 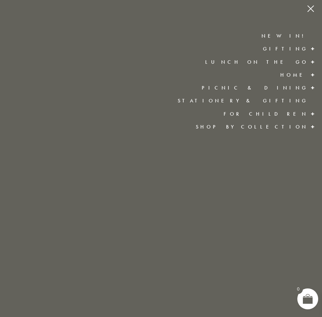 What do you see at coordinates (252, 127) in the screenshot?
I see `a: Shop by collection` at bounding box center [252, 127].